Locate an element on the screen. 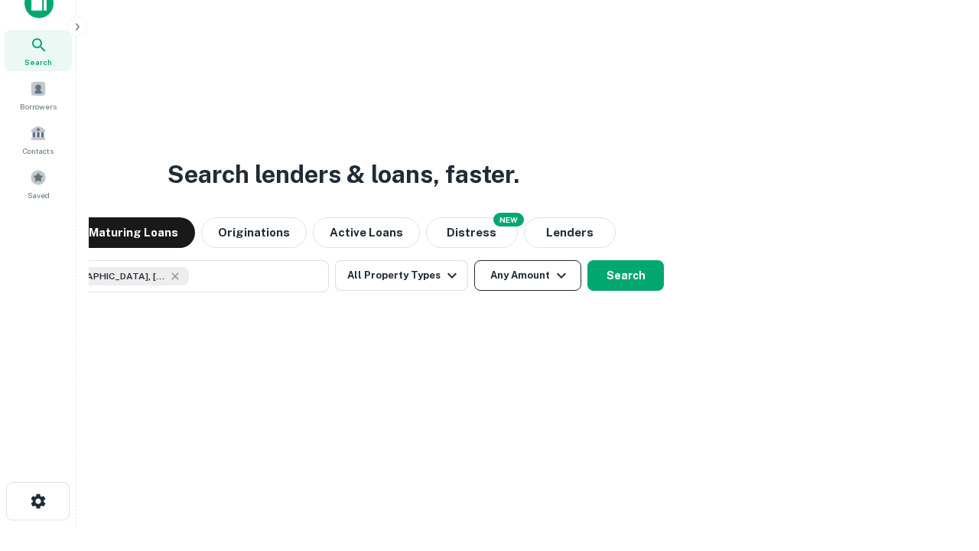 The height and width of the screenshot is (551, 979). span: Saved is located at coordinates (38, 195).